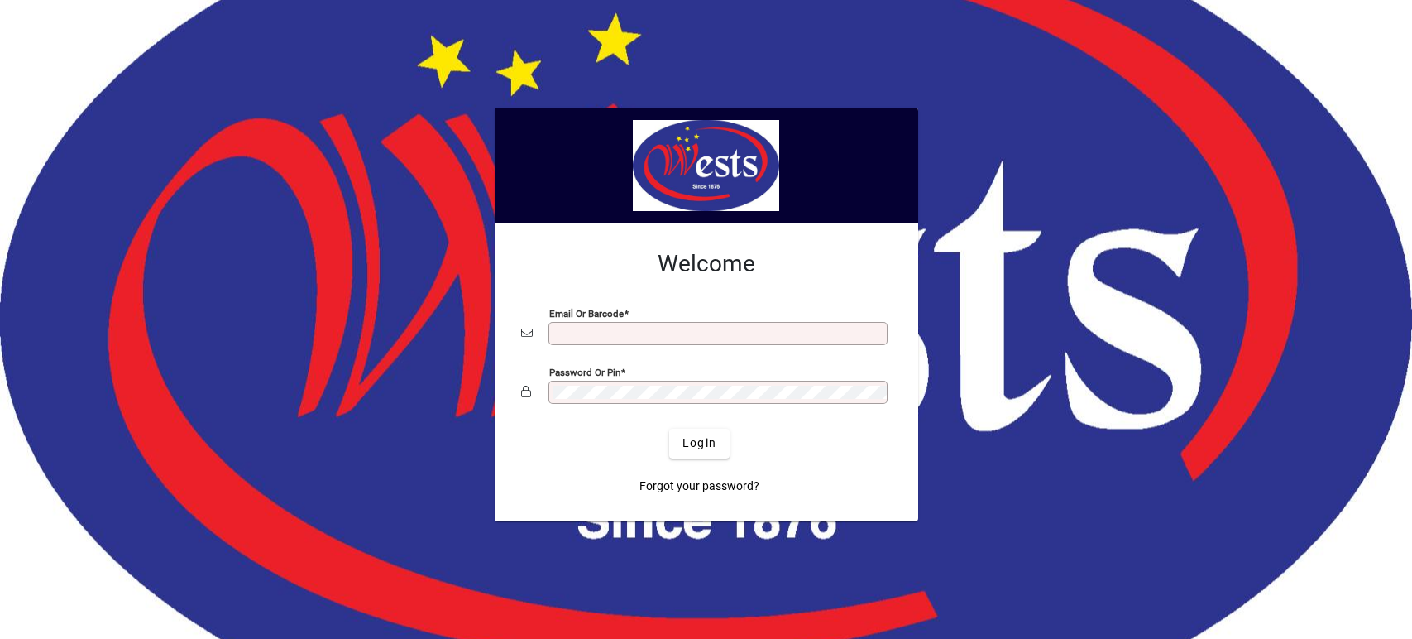 The height and width of the screenshot is (639, 1412). Describe the element at coordinates (699, 486) in the screenshot. I see `span: Forgot your password?` at that location.